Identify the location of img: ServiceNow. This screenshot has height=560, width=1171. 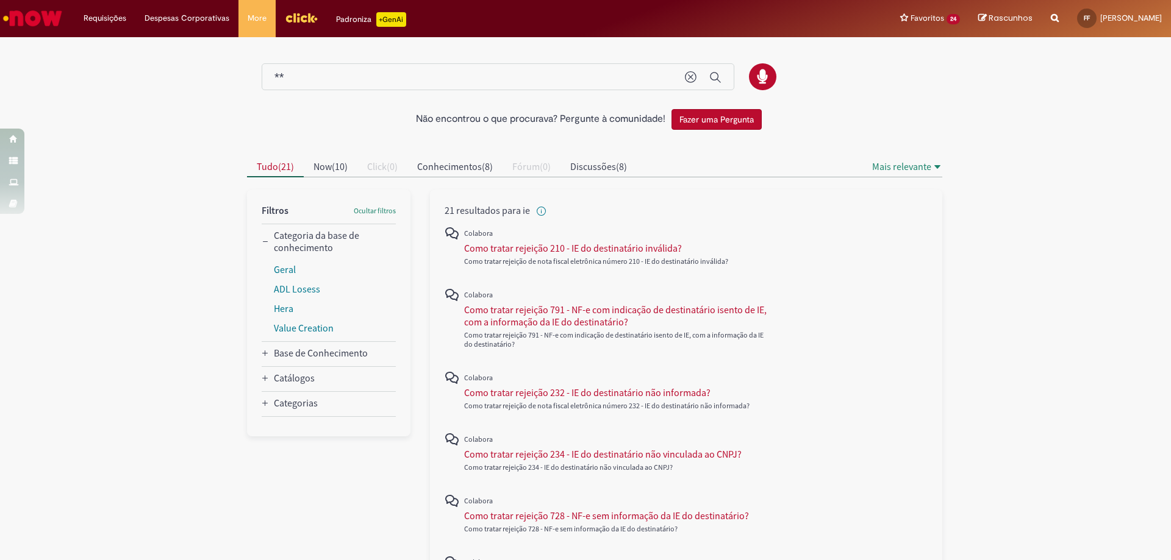
(32, 18).